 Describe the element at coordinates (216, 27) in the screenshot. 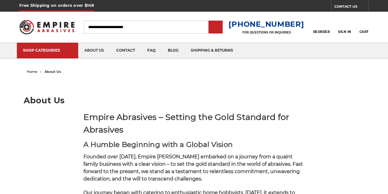

I see `input: Submit` at that location.